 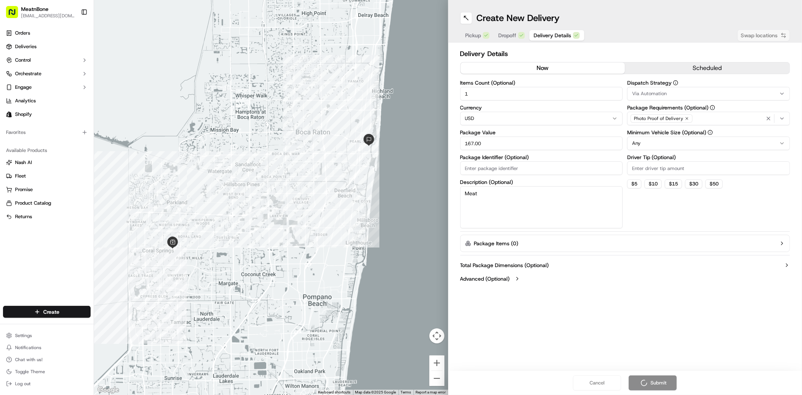 What do you see at coordinates (47, 163) in the screenshot?
I see `a: Nash AI` at bounding box center [47, 163].